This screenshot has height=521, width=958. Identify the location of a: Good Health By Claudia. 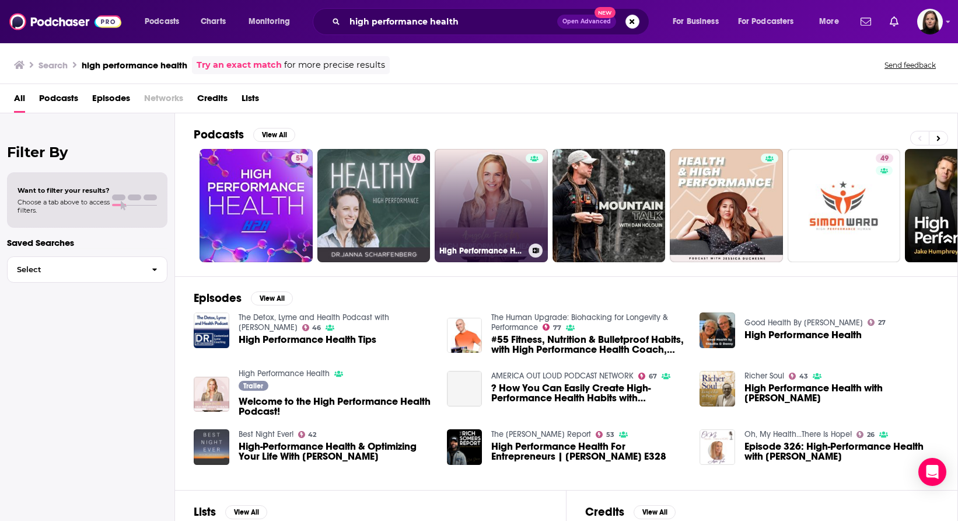
(804, 322).